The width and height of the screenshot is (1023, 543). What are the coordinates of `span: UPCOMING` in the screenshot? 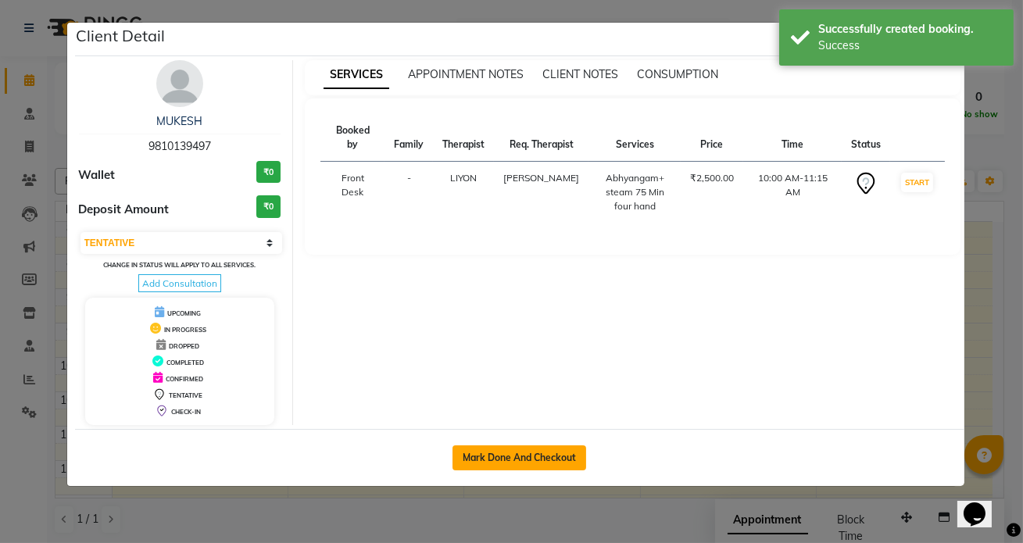 It's located at (184, 314).